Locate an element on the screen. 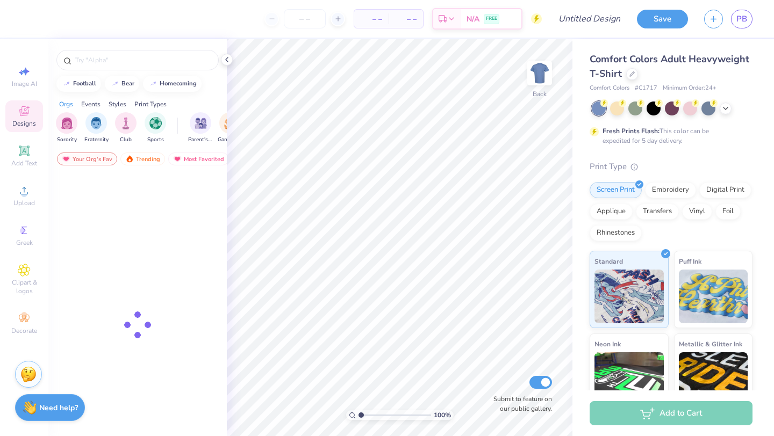  img: Sports Image is located at coordinates (155, 123).